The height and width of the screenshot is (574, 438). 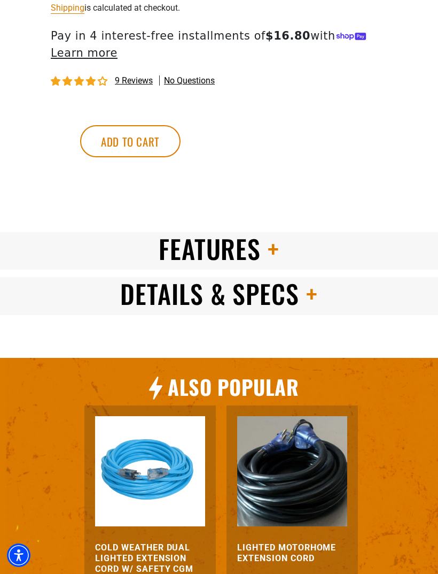 What do you see at coordinates (292, 471) in the screenshot?
I see `img: black` at bounding box center [292, 471].